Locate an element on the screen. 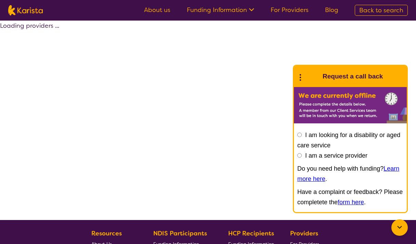  a: About us is located at coordinates (157, 10).